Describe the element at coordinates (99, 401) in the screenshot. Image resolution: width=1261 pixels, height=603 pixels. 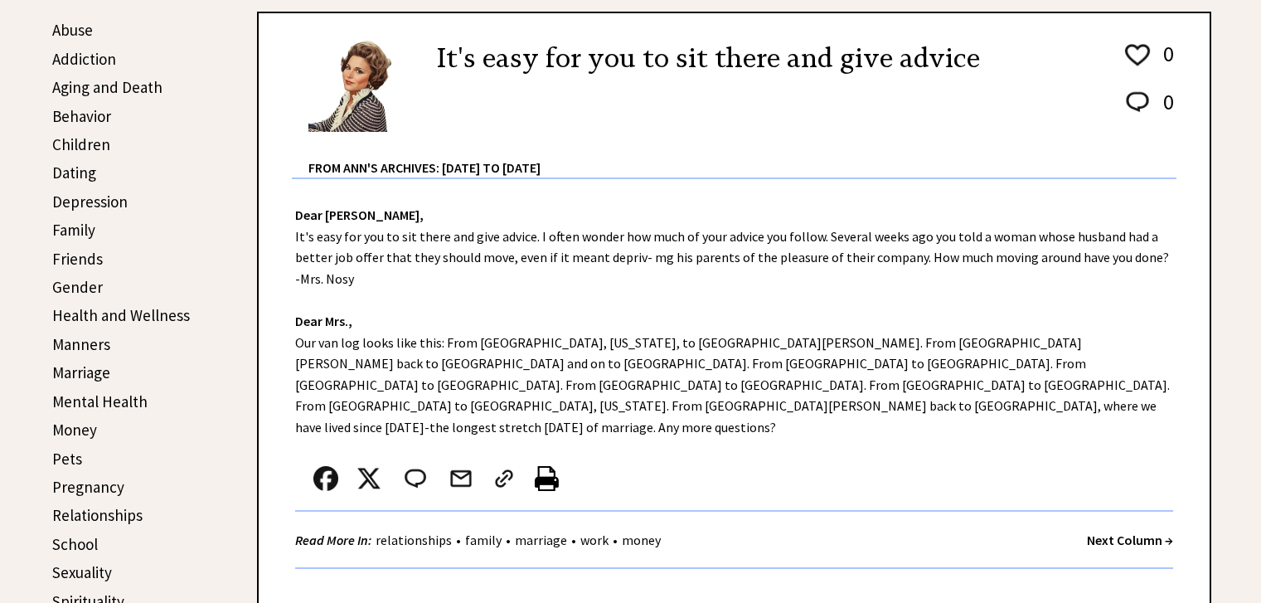
I see `a: Mental Health` at that location.